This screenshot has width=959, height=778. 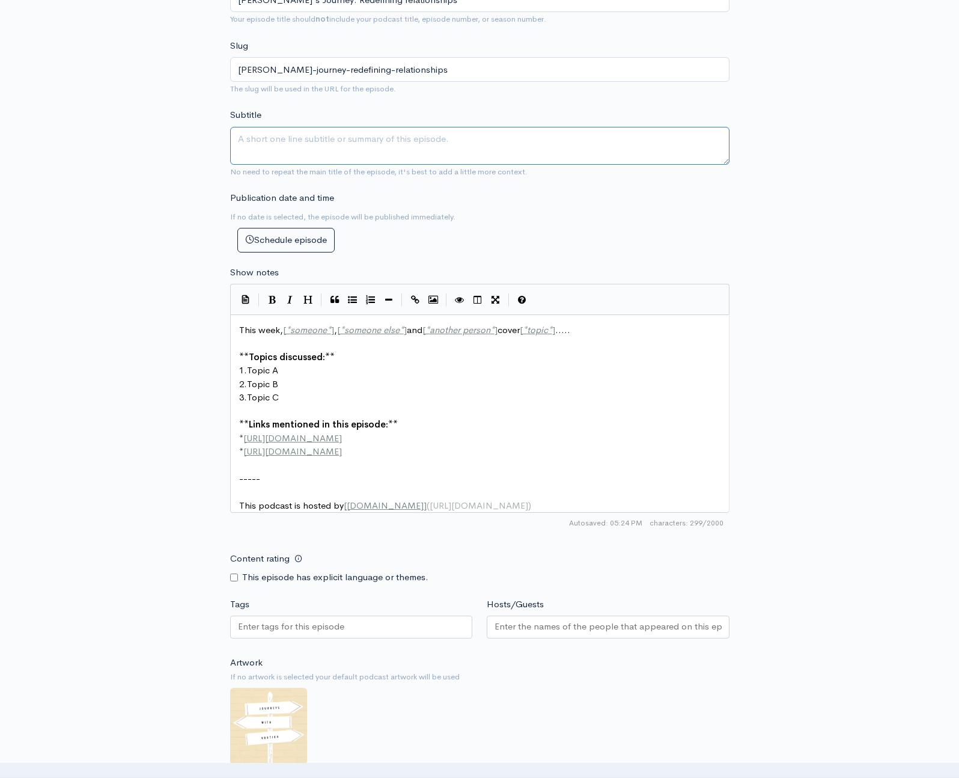 What do you see at coordinates (243, 370) in the screenshot?
I see `span: 1.` at bounding box center [243, 370].